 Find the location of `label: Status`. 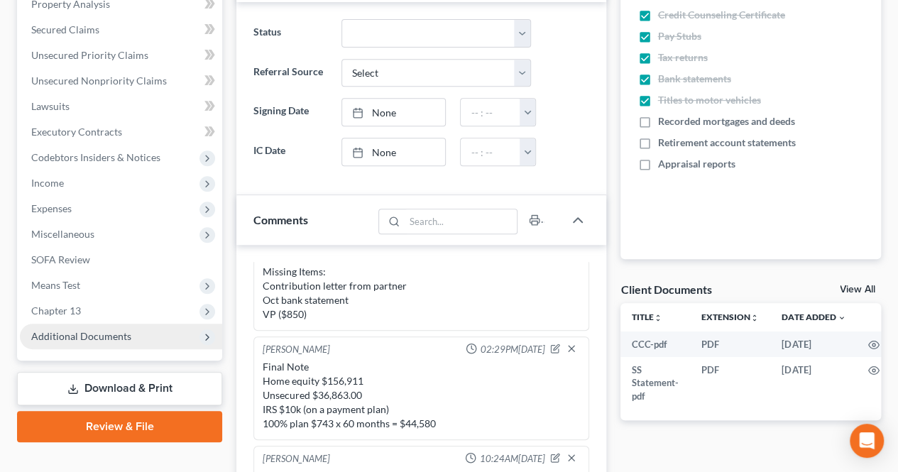

label: Status is located at coordinates (290, 33).